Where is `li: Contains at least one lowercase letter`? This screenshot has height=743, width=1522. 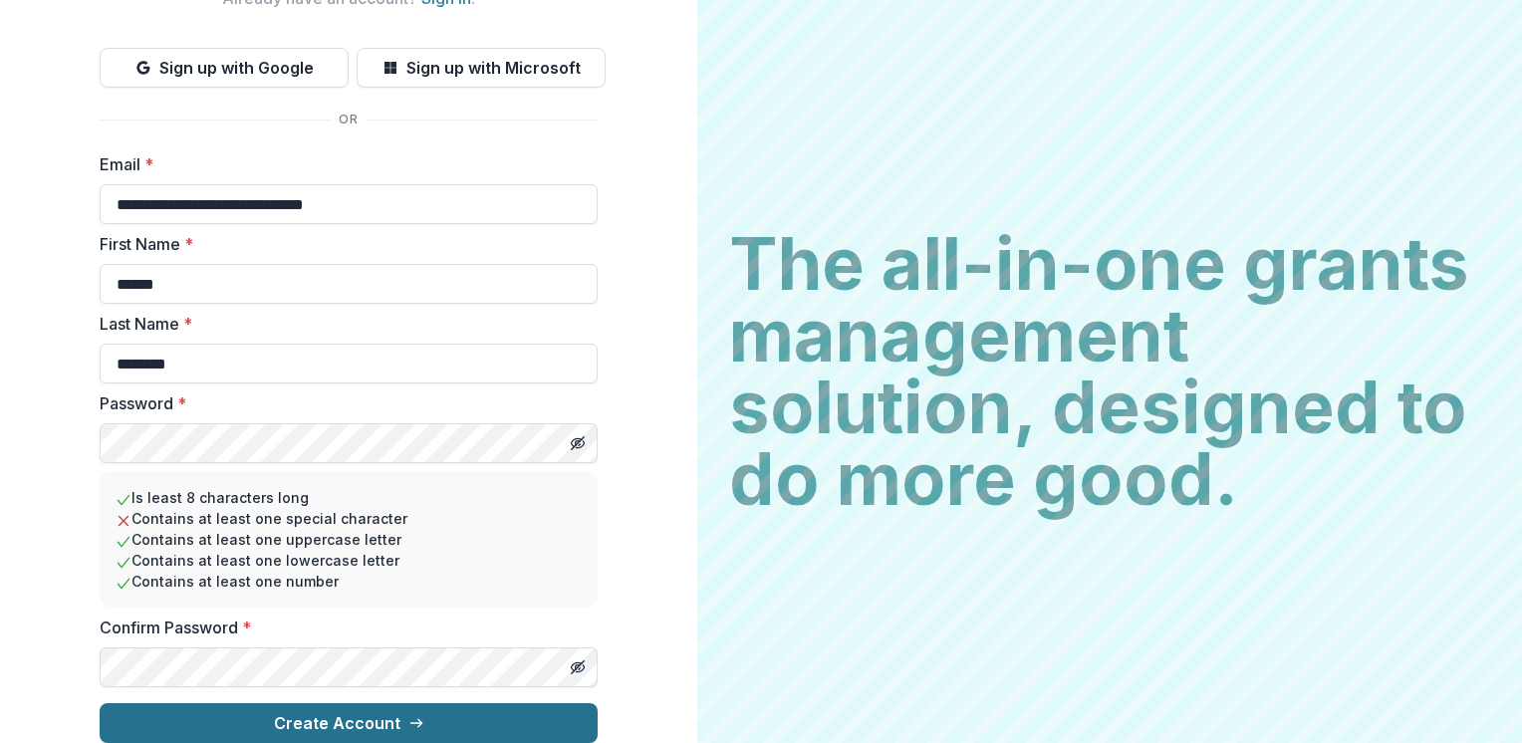 li: Contains at least one lowercase letter is located at coordinates (349, 560).